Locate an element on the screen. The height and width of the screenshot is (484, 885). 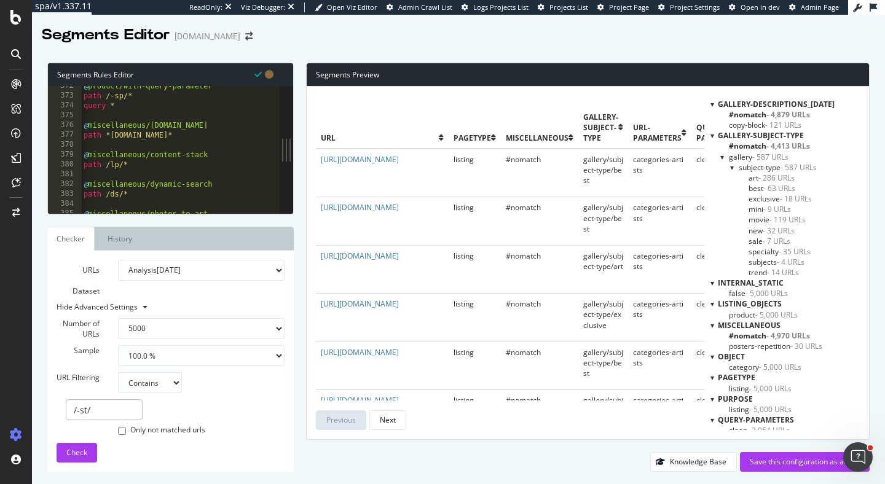
a: Open Viz Editor is located at coordinates (346, 7).